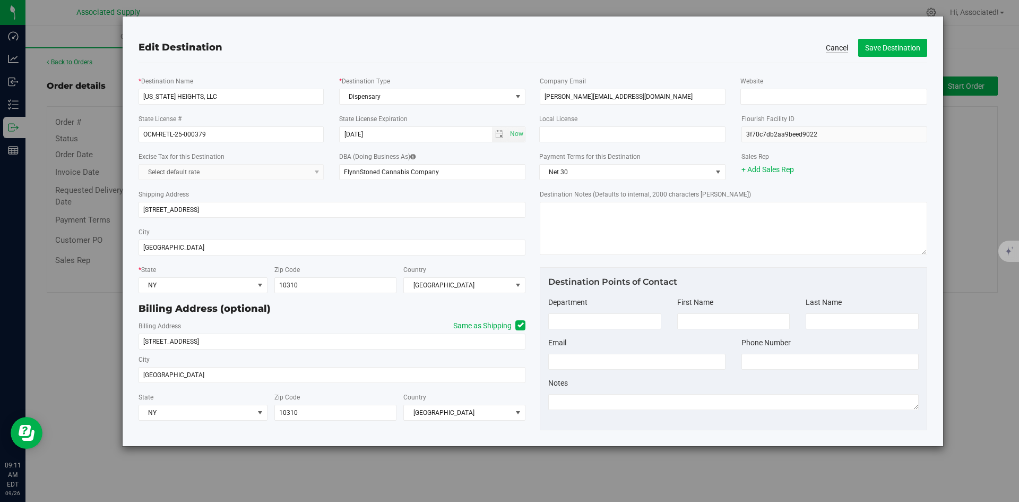  What do you see at coordinates (613, 281) in the screenshot?
I see `span: Destination Points of Contact` at bounding box center [613, 281].